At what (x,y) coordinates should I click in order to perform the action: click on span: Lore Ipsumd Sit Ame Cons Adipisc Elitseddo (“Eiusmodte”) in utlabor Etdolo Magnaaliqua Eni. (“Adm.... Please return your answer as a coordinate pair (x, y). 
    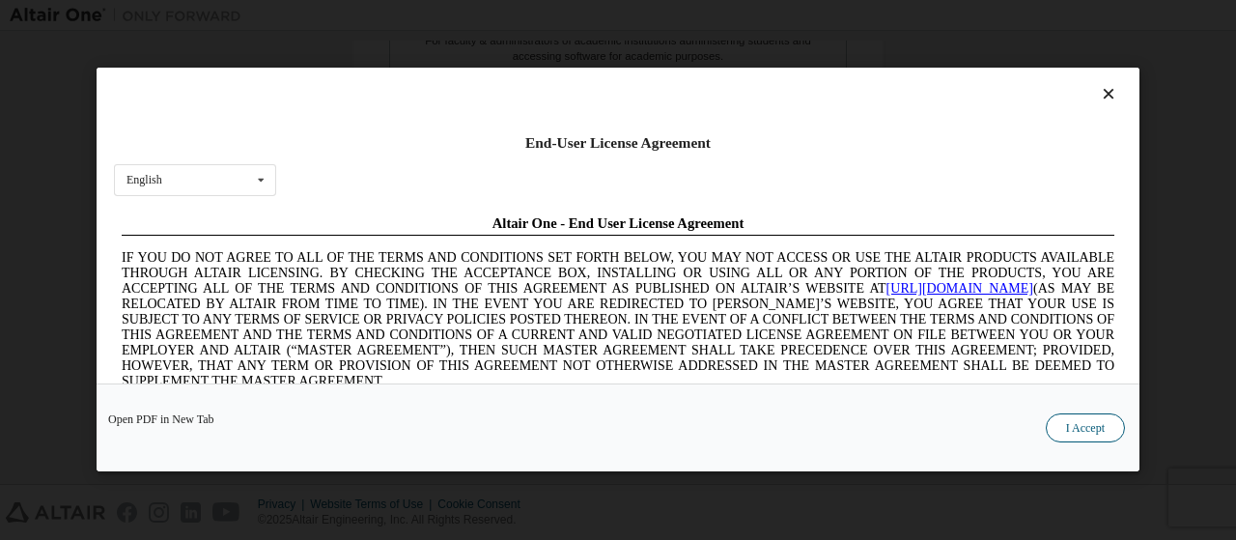
    Looking at the image, I should click on (504, 266).